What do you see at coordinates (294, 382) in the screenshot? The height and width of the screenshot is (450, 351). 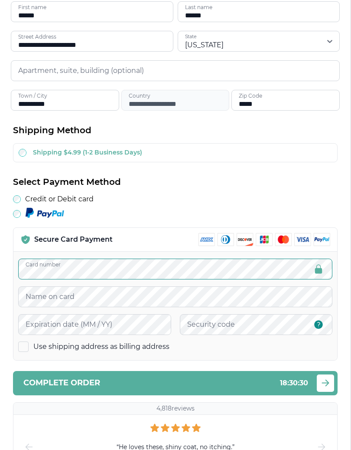 I see `span: 18 : 30 : 30` at bounding box center [294, 382].